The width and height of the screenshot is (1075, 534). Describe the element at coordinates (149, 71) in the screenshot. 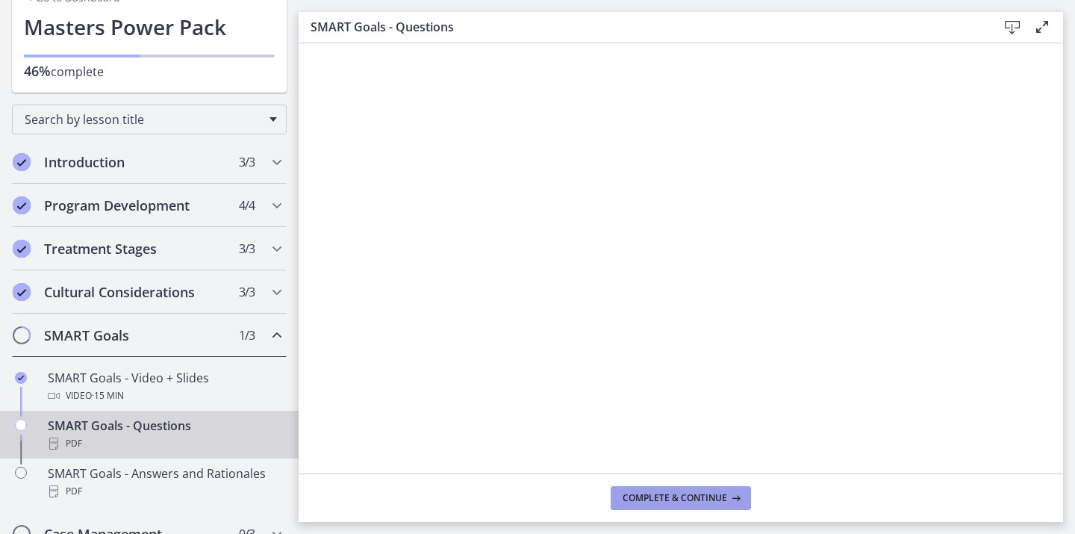

I see `p: complete` at that location.